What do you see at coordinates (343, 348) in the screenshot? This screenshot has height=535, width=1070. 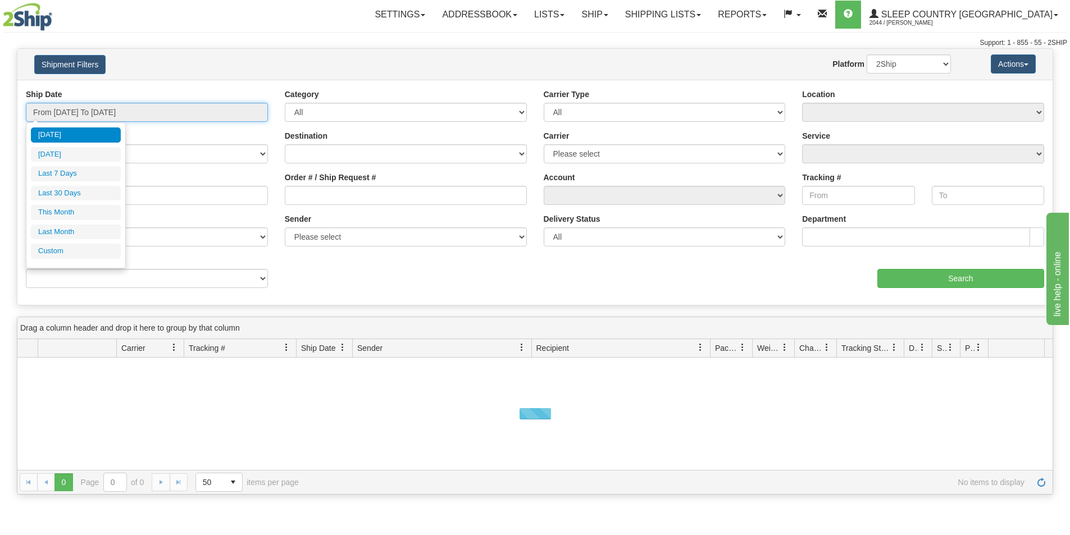 I see `a: Ship Date filter column settings` at bounding box center [343, 348].